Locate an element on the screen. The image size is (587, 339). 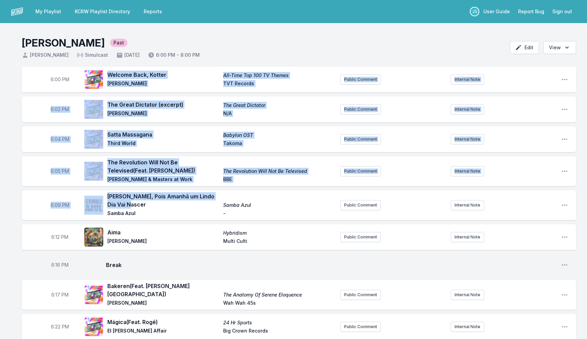
span: Break is located at coordinates (331, 265).